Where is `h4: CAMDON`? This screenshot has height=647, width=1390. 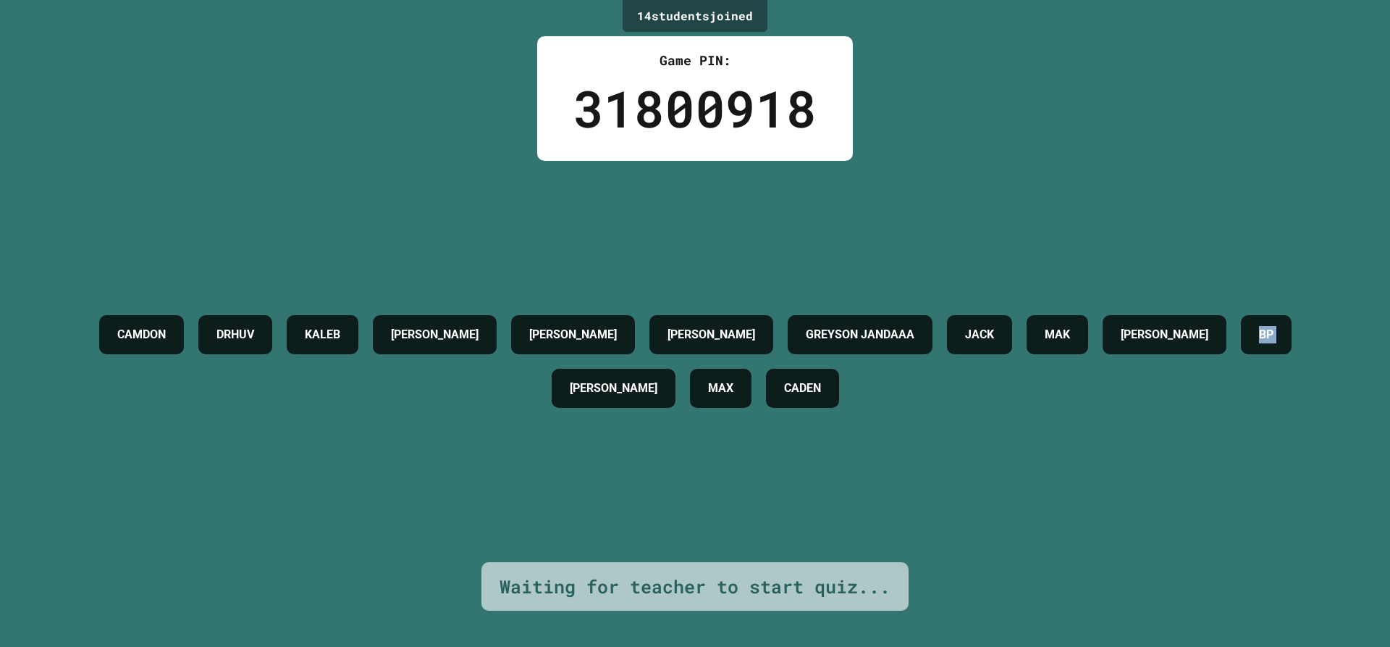 h4: CAMDON is located at coordinates (141, 335).